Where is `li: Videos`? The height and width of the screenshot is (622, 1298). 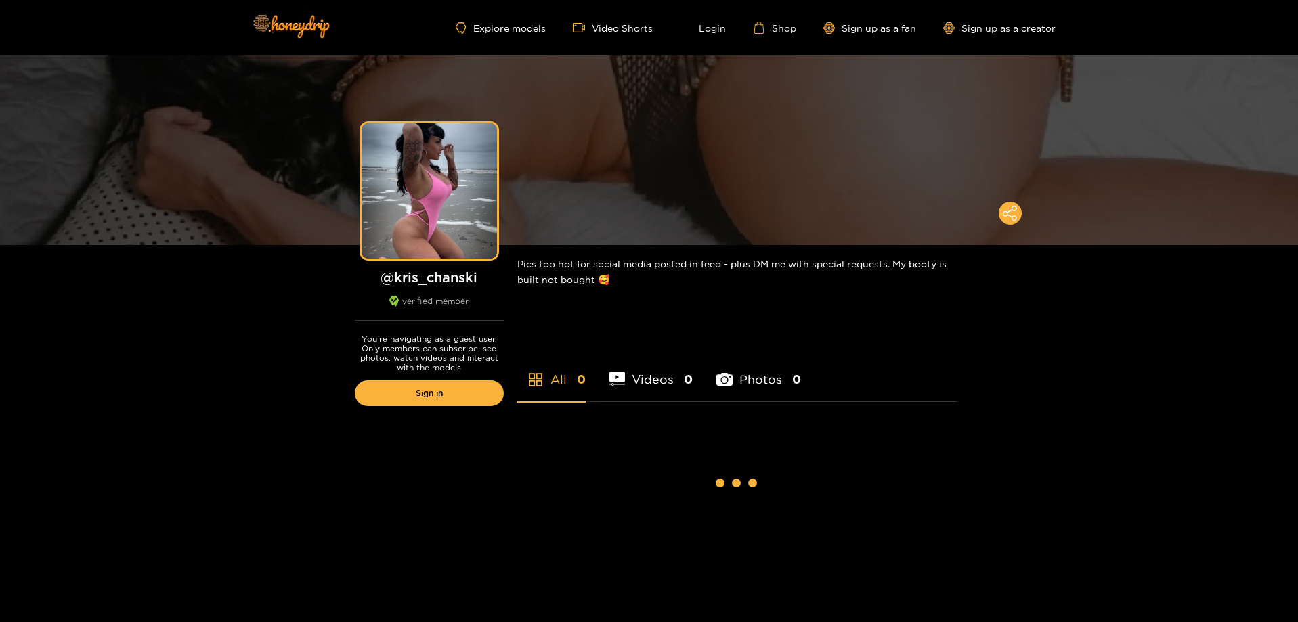
li: Videos is located at coordinates (651, 371).